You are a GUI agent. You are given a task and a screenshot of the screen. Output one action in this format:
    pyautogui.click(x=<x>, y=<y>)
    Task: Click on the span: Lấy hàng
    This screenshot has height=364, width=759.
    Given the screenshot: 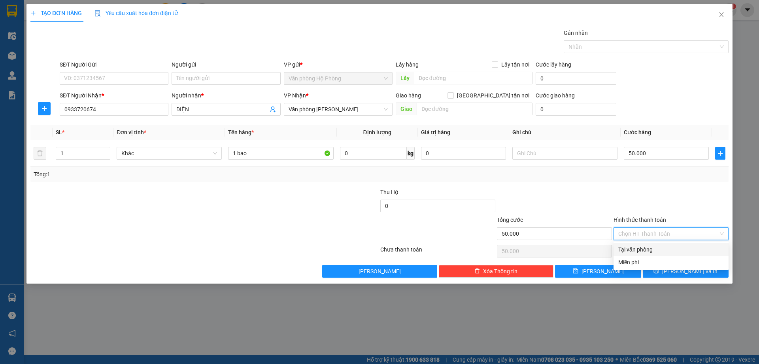 What is the action you would take?
    pyautogui.click(x=407, y=64)
    